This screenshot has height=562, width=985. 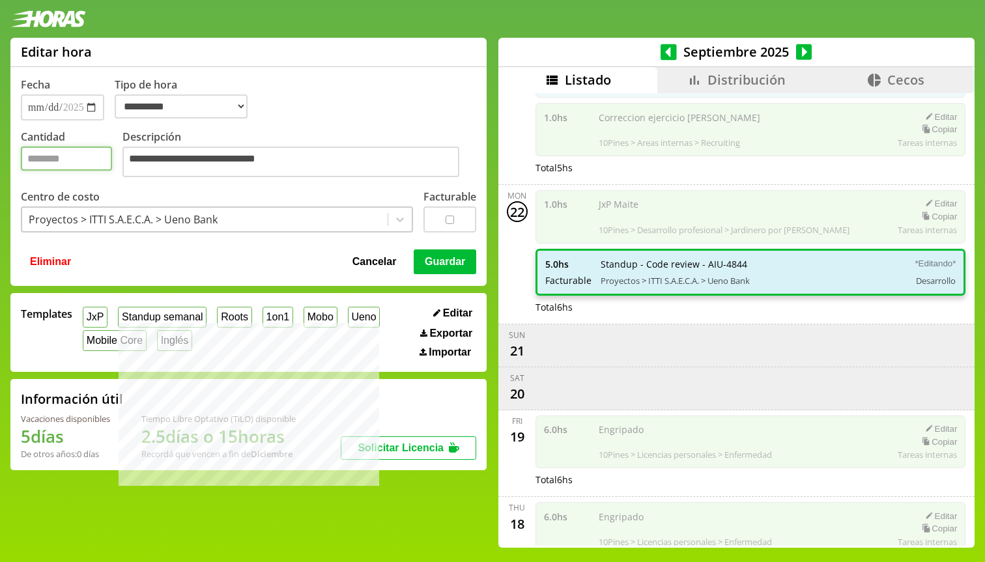 What do you see at coordinates (162, 317) in the screenshot?
I see `button: Standup semanal` at bounding box center [162, 317].